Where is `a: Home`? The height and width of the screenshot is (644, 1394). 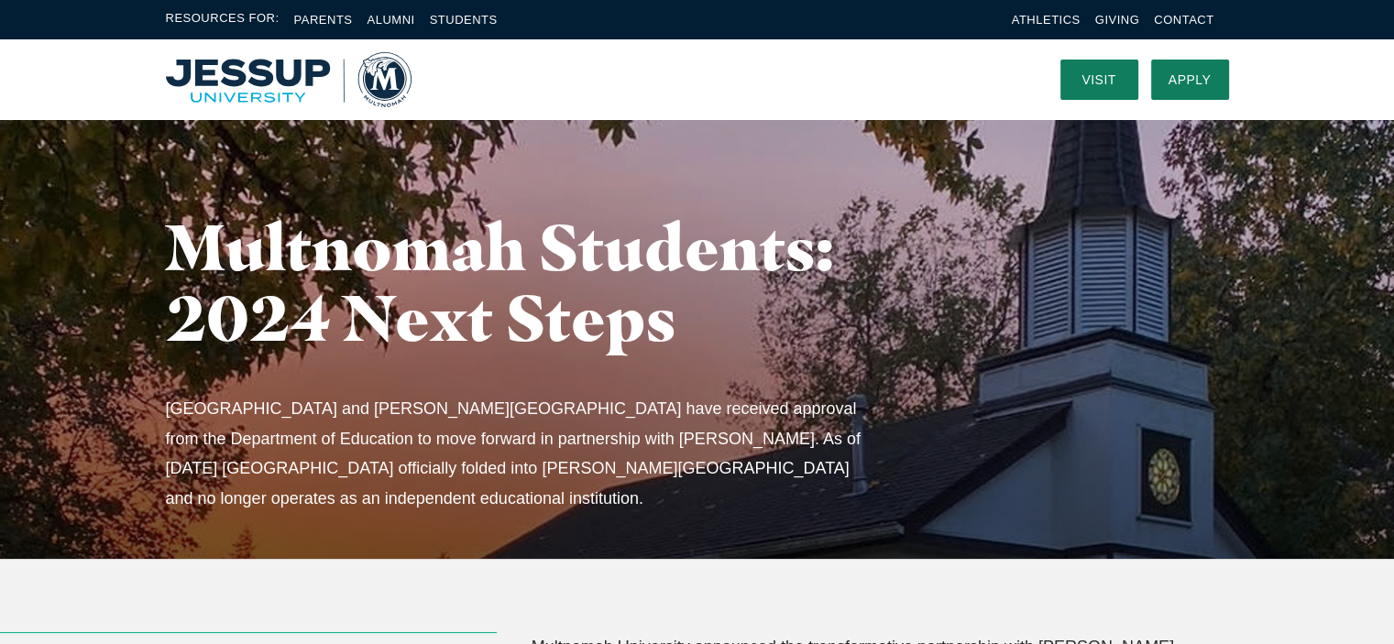
a: Home is located at coordinates (289, 80).